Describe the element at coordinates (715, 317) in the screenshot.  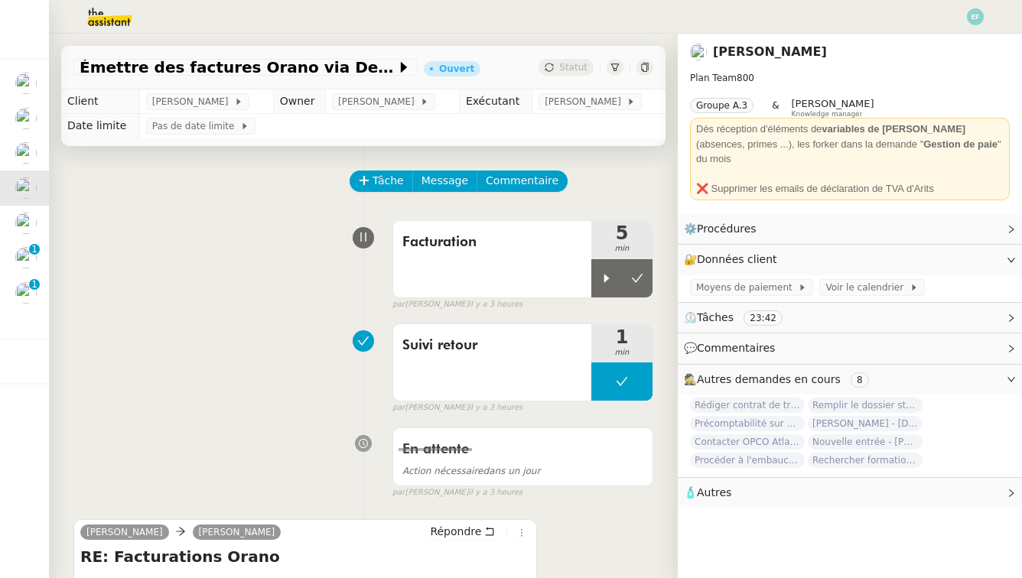
I see `span: Tâches` at that location.